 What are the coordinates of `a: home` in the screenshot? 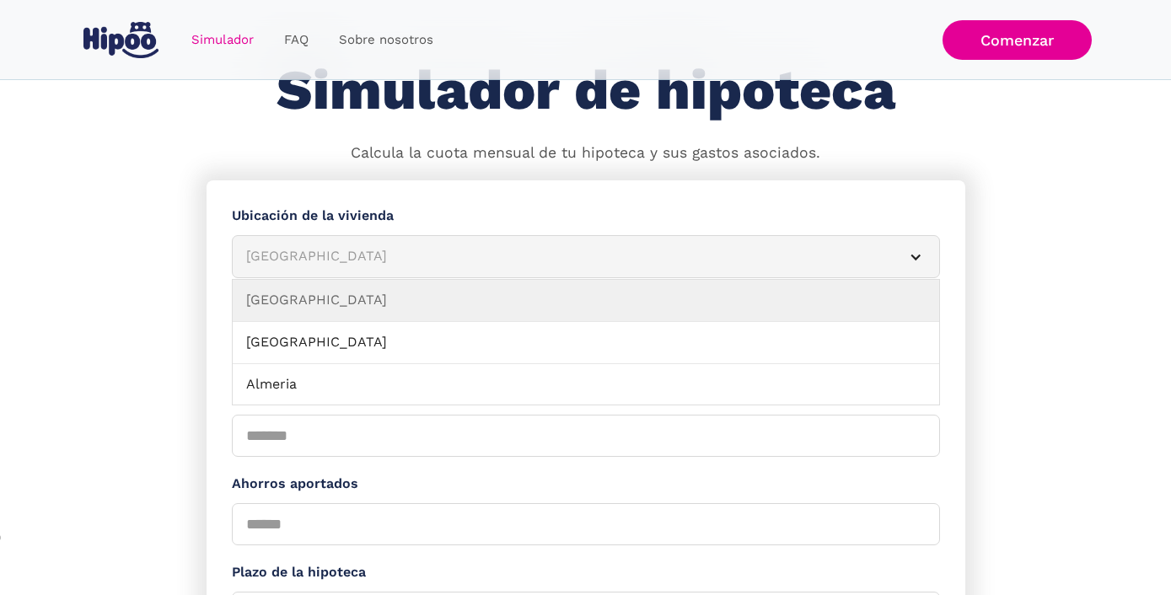 It's located at (121, 40).